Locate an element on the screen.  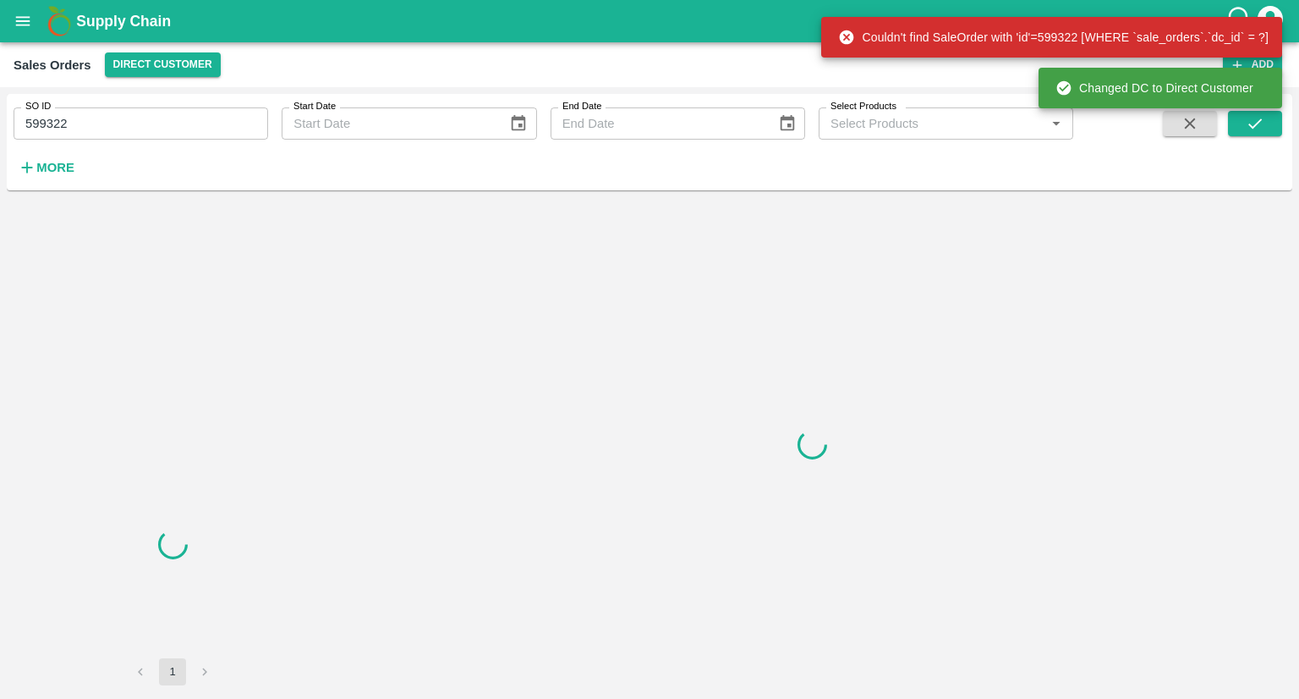
input: Start Date is located at coordinates (388, 123).